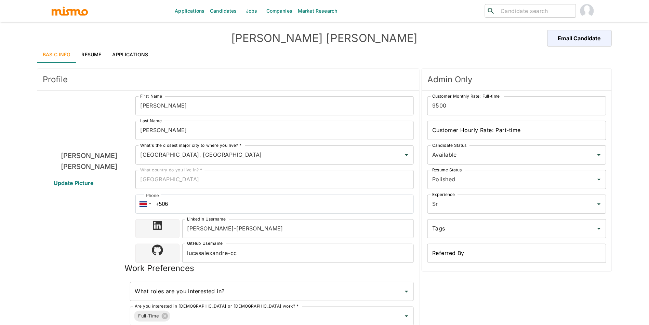 Image resolution: width=649 pixels, height=325 pixels. Describe the element at coordinates (151, 96) in the screenshot. I see `label: First Name` at that location.